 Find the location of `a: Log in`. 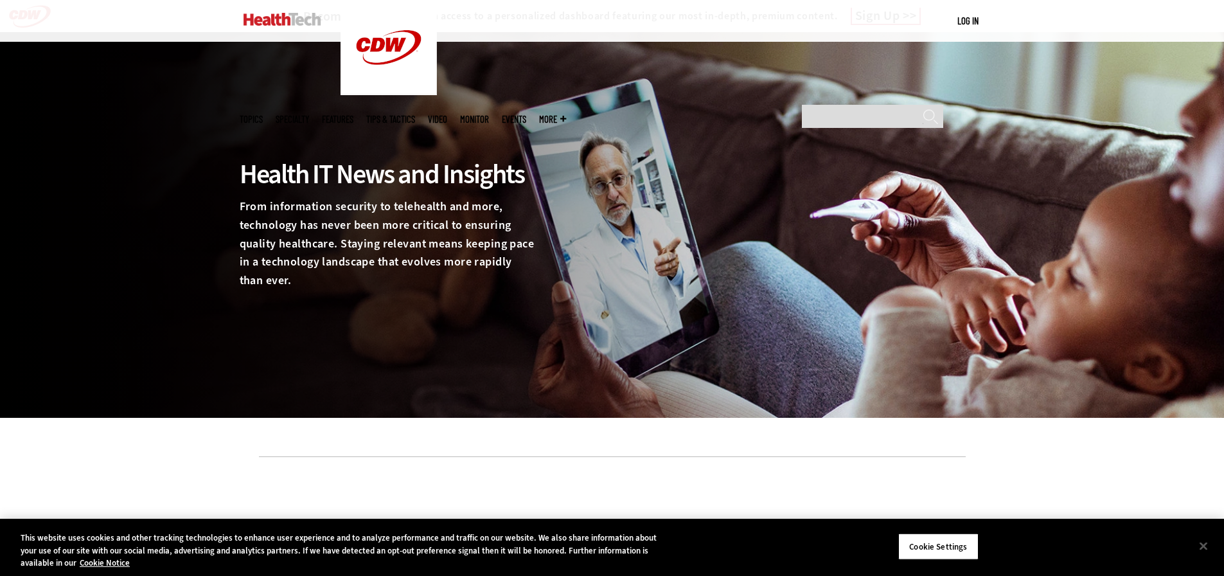

a: Log in is located at coordinates (968, 21).